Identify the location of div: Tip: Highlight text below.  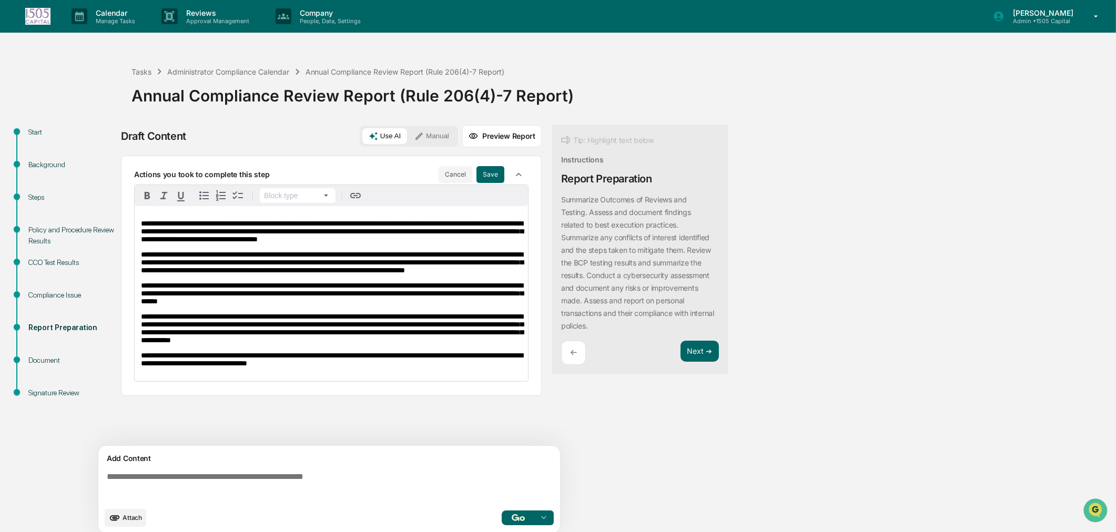
(607, 140).